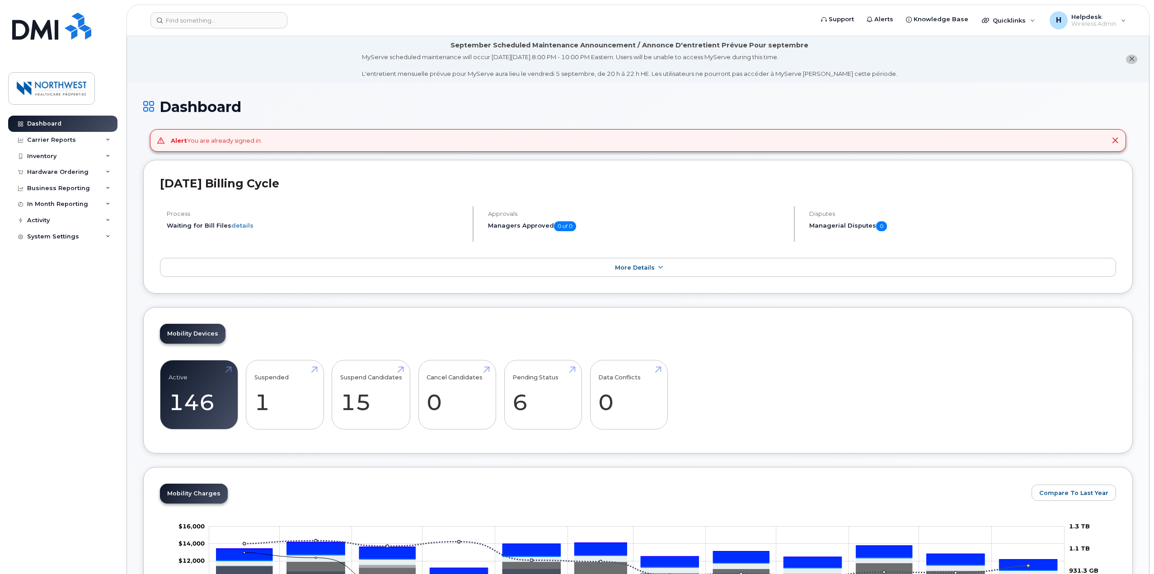 Image resolution: width=1154 pixels, height=574 pixels. Describe the element at coordinates (192, 544) in the screenshot. I see `tspan: $14,000` at that location.